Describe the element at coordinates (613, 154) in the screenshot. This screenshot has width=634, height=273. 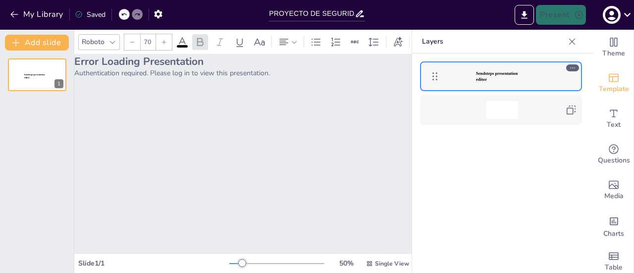
I see `div: Get real-time input from your audience` at that location.